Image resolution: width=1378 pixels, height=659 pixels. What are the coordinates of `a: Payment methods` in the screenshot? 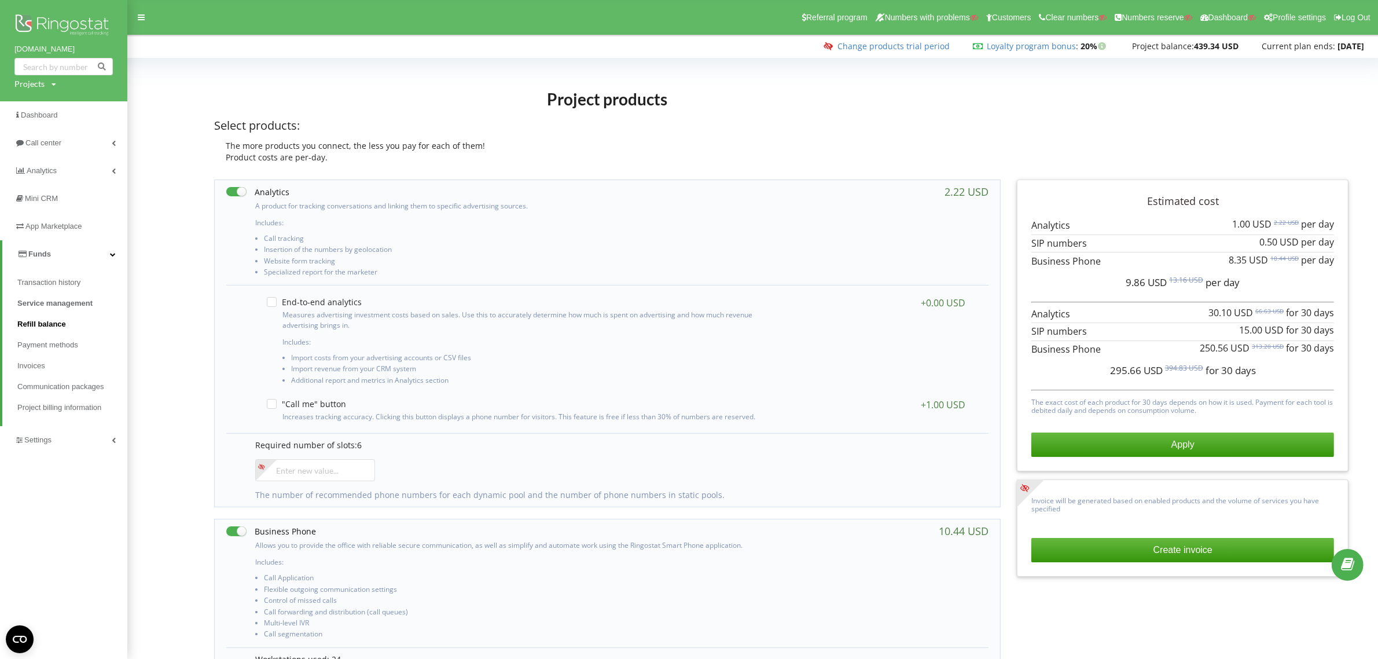 It's located at (72, 345).